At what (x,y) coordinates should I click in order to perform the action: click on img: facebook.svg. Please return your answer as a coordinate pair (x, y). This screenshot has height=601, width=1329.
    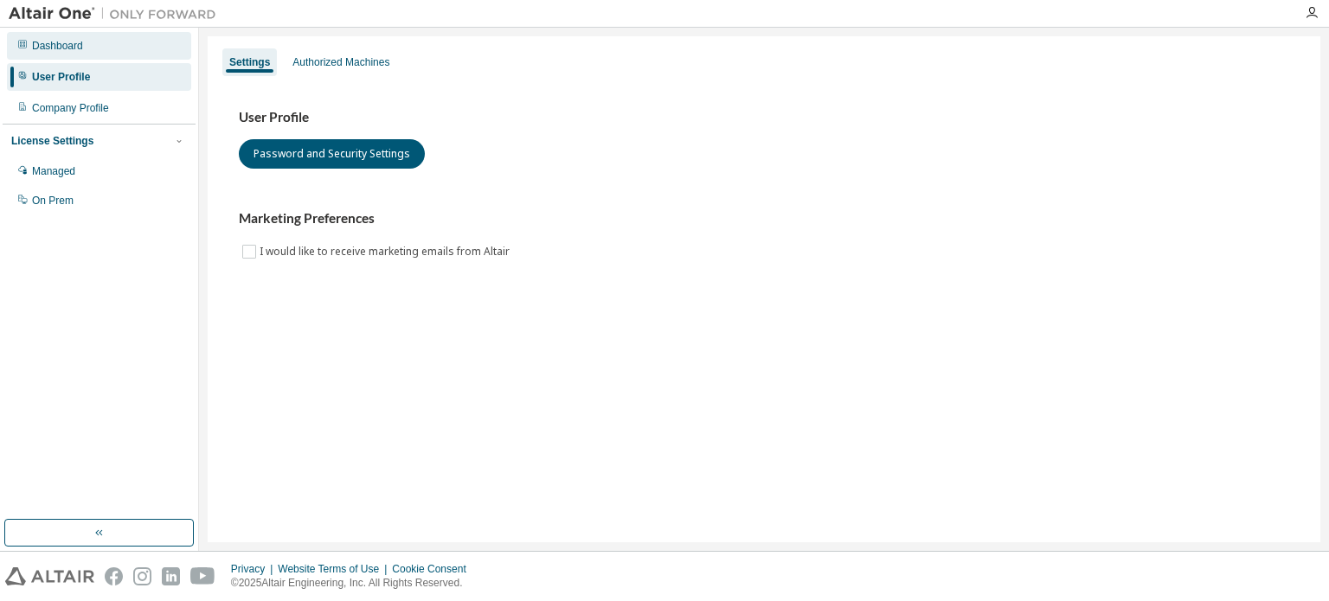
    Looking at the image, I should click on (113, 576).